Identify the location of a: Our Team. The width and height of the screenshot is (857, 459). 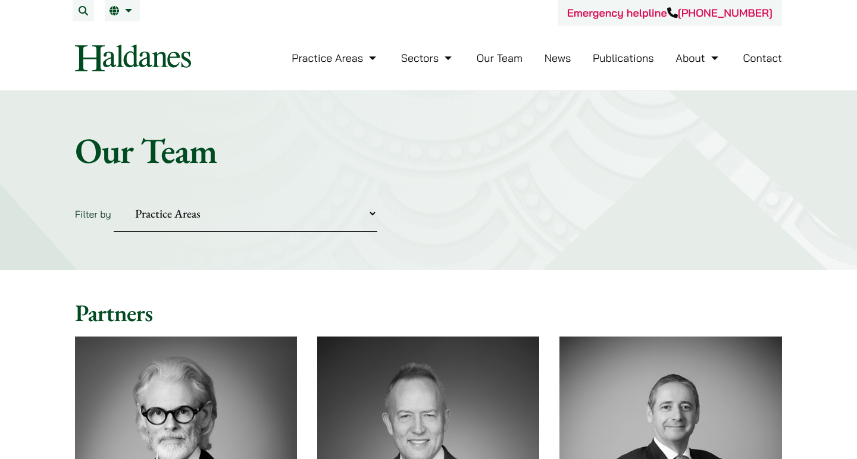
(499, 58).